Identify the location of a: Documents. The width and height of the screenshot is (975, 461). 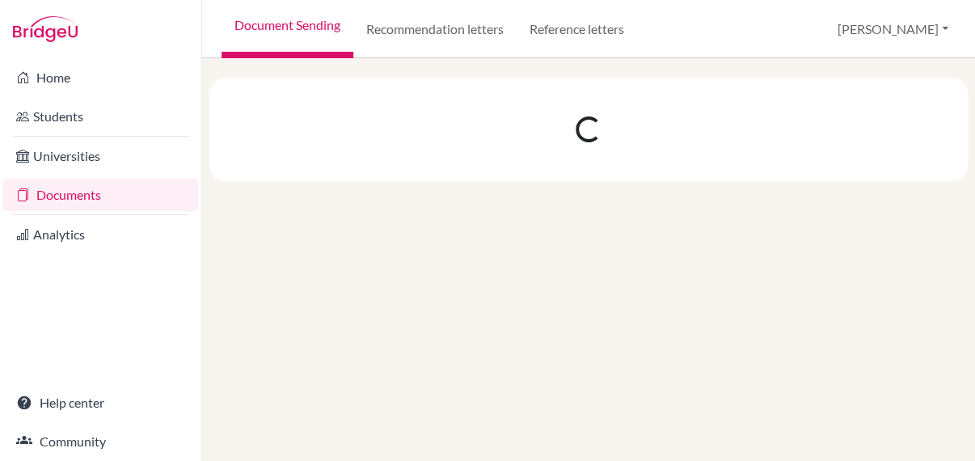
(100, 195).